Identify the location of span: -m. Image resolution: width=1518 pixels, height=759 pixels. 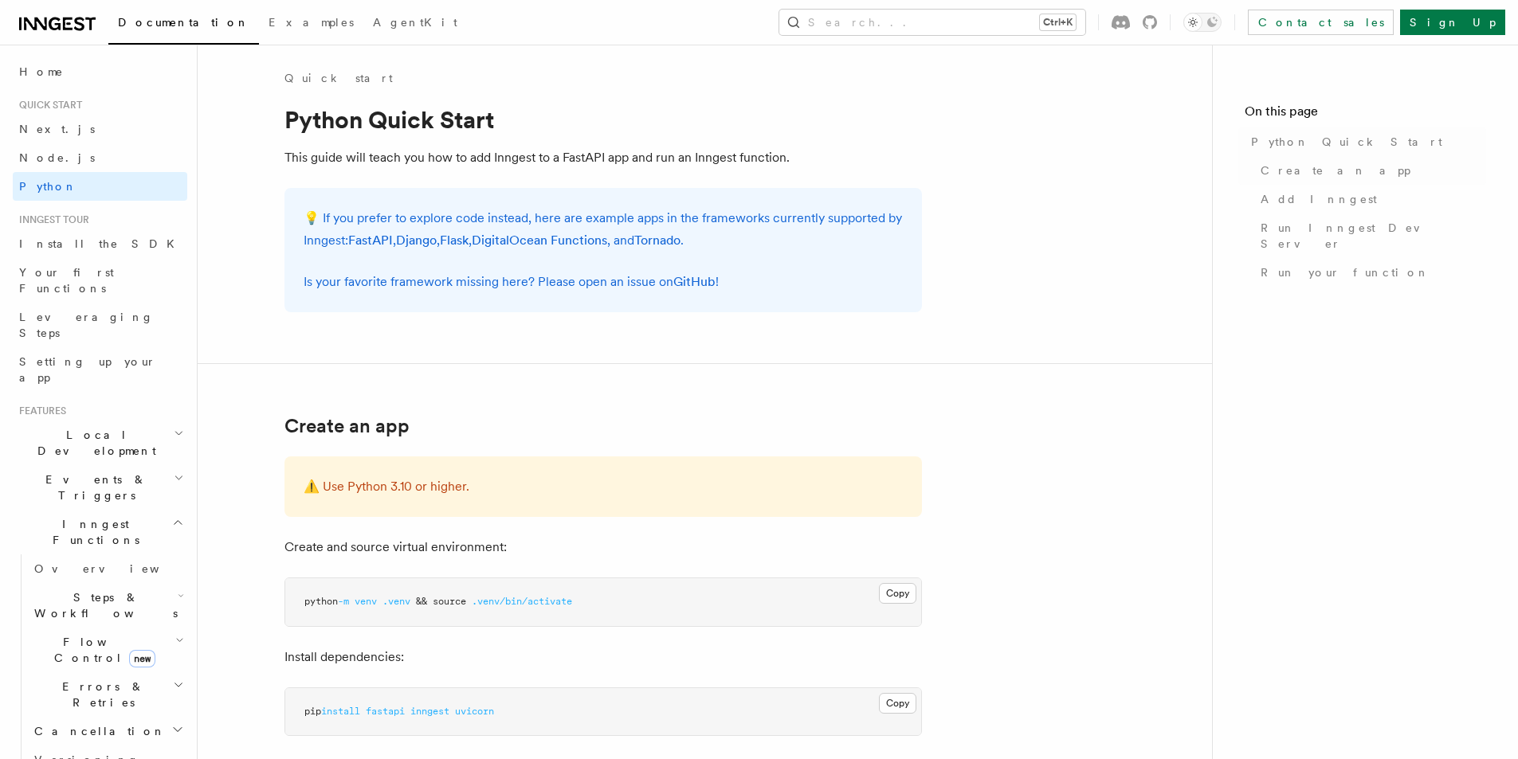
(343, 602).